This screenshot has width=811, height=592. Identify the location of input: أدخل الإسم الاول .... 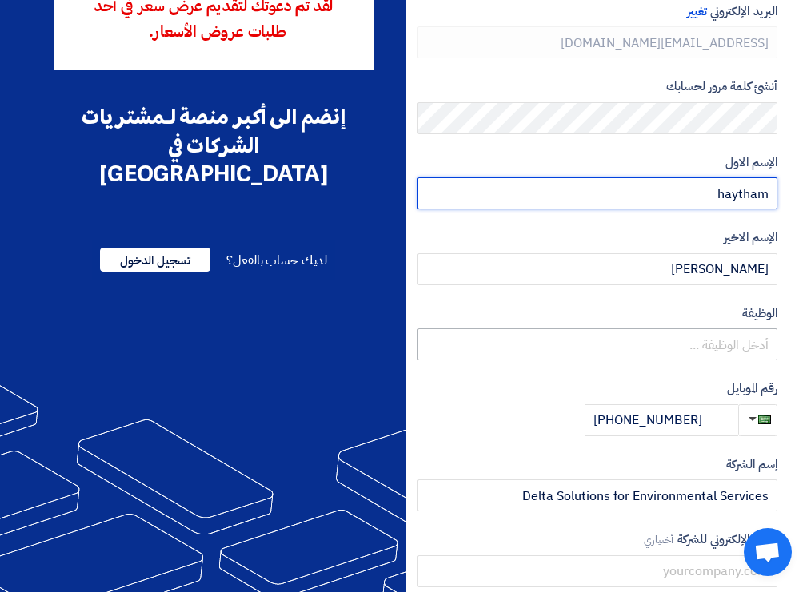
(597, 193).